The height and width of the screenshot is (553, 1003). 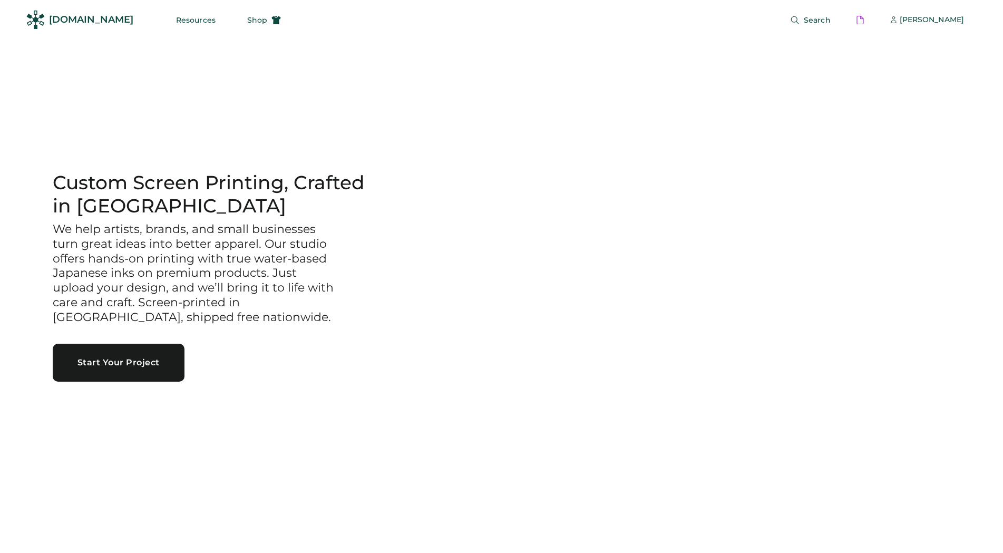 What do you see at coordinates (264, 20) in the screenshot?
I see `button: Shop` at bounding box center [264, 20].